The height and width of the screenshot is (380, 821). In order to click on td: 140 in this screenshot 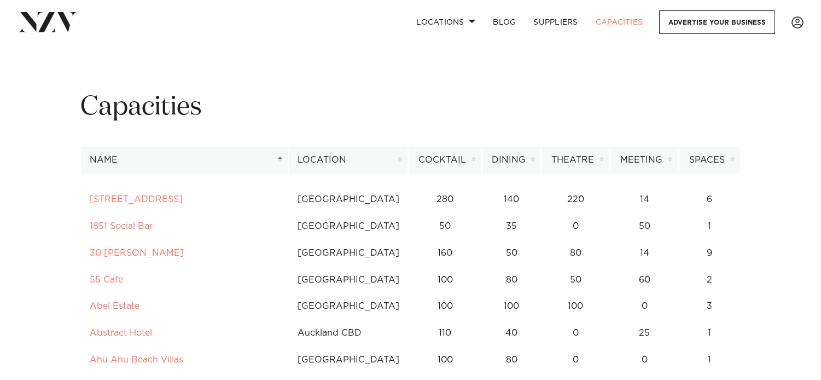, I will do `click(512, 199)`.